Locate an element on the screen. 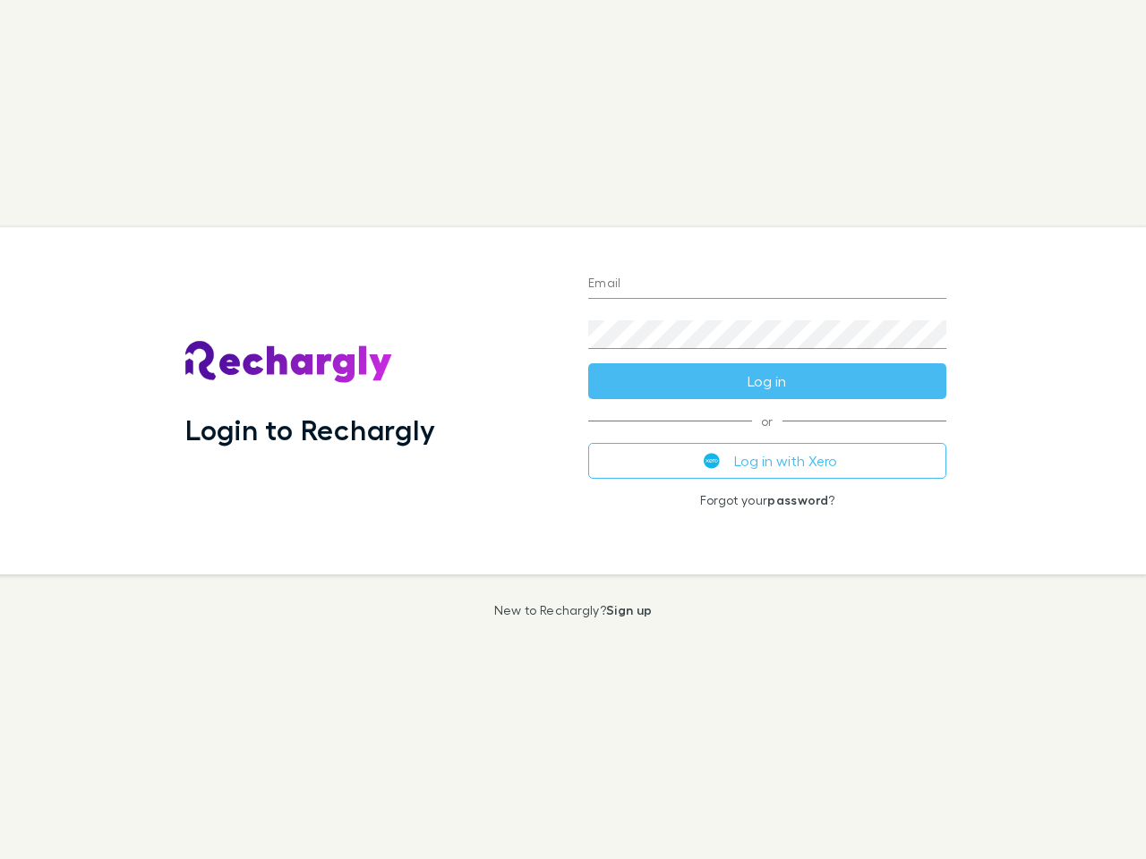 The height and width of the screenshot is (859, 1146). a: password is located at coordinates (798, 500).